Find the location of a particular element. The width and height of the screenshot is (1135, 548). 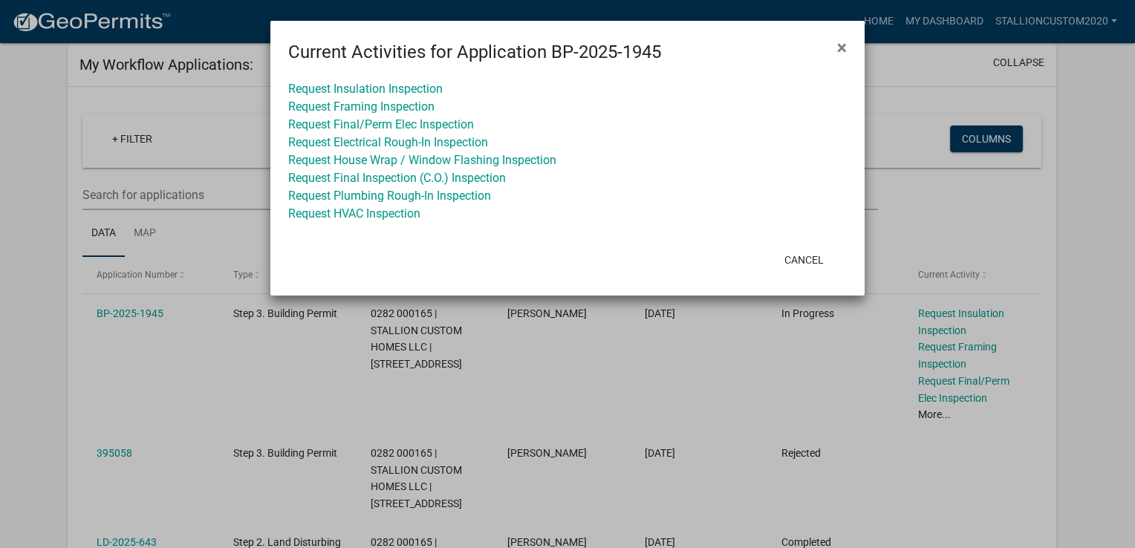

a: Request House Wrap / Window Flashing Inspection is located at coordinates (422, 160).